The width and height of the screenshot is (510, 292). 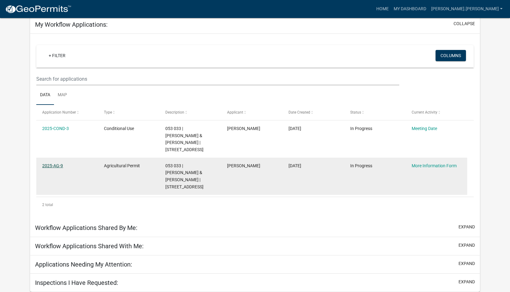 I want to click on input: Search for applications, so click(x=218, y=79).